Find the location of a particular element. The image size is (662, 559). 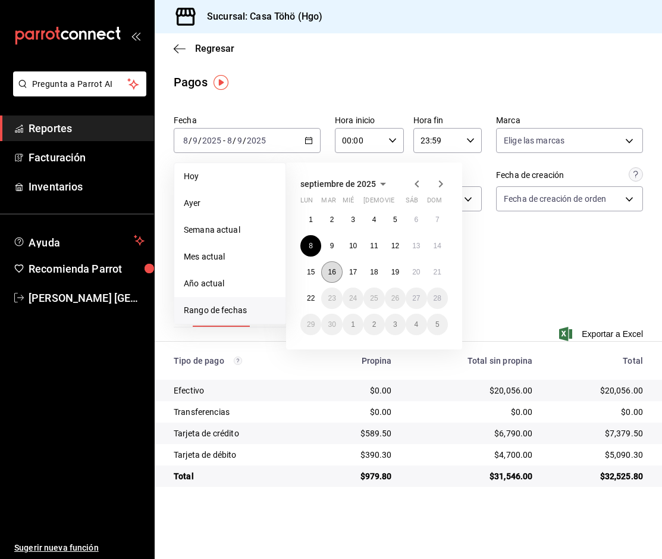

label: Hora fin is located at coordinates (448, 120).